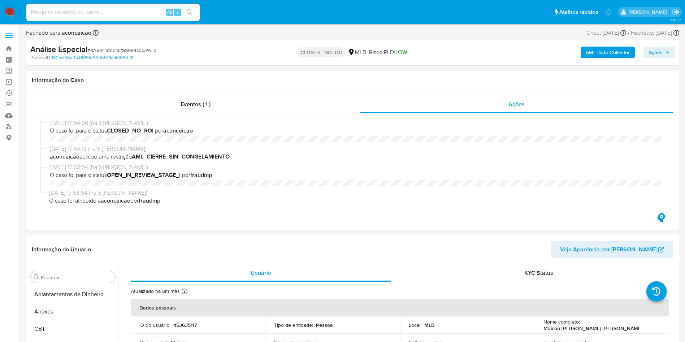  Describe the element at coordinates (58, 33) in the screenshot. I see `span: Fechado para` at that location.